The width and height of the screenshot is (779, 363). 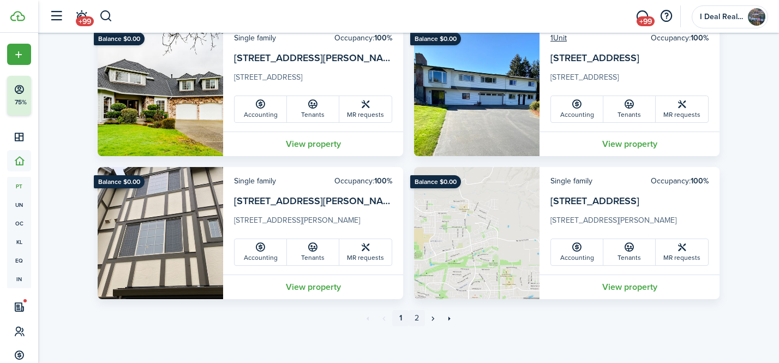 What do you see at coordinates (20, 102) in the screenshot?
I see `p: 75%` at bounding box center [20, 102].